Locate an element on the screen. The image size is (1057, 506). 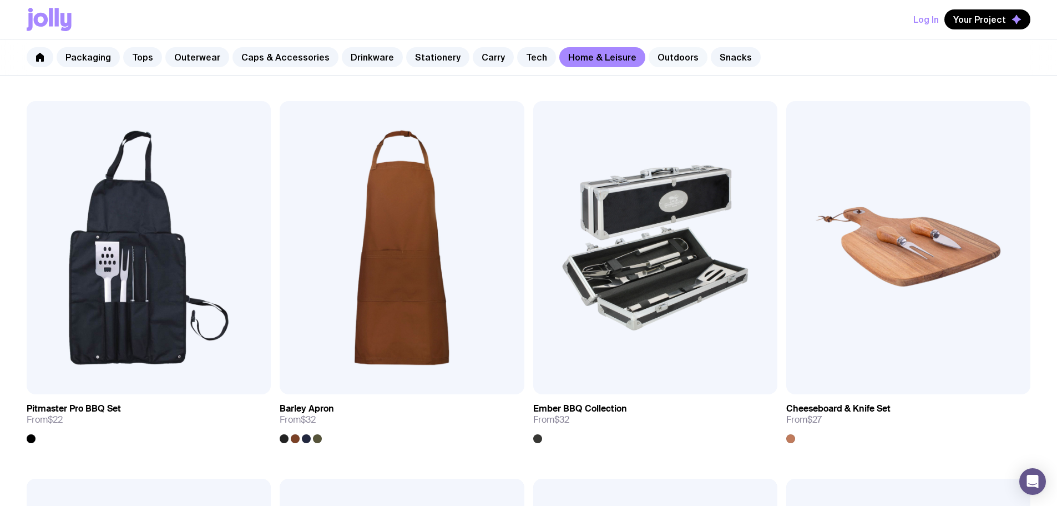
button: Your Project is located at coordinates (988, 19).